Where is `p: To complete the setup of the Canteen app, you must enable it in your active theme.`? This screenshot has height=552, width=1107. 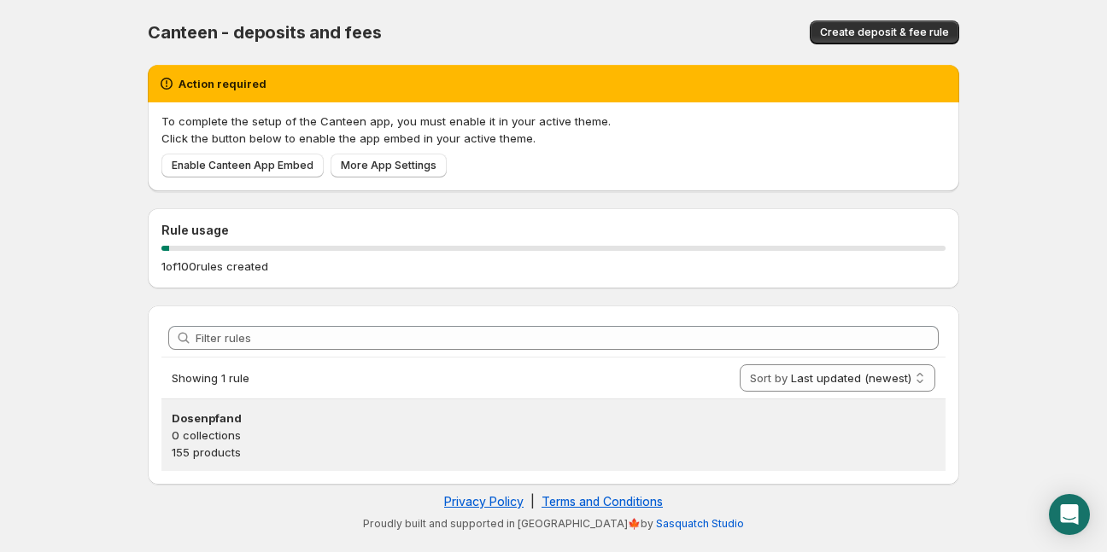 p: To complete the setup of the Canteen app, you must enable it in your active theme. is located at coordinates (553, 121).